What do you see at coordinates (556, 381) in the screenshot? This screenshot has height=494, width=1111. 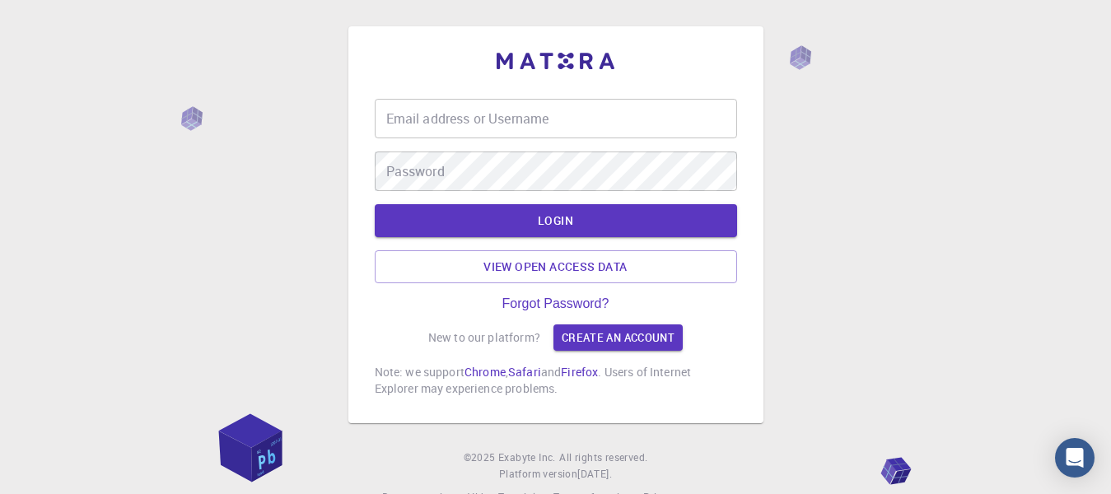 I see `p: Note: we support , and . Users of Internet Explorer may experience problems.` at bounding box center [556, 381].